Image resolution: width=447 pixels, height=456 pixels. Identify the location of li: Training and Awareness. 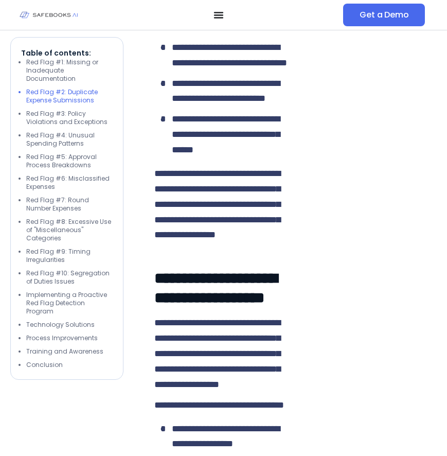
(69, 351).